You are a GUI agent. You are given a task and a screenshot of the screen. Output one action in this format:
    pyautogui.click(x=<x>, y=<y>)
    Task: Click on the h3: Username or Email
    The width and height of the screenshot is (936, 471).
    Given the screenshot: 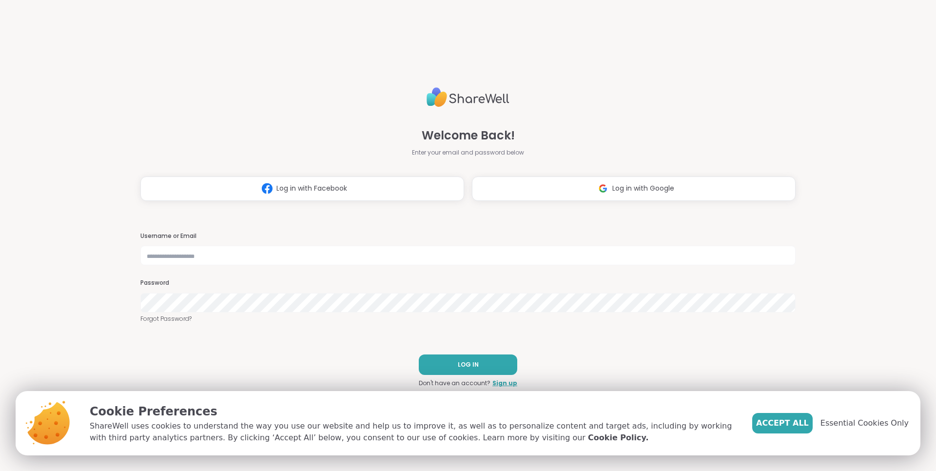 What is the action you would take?
    pyautogui.click(x=468, y=236)
    